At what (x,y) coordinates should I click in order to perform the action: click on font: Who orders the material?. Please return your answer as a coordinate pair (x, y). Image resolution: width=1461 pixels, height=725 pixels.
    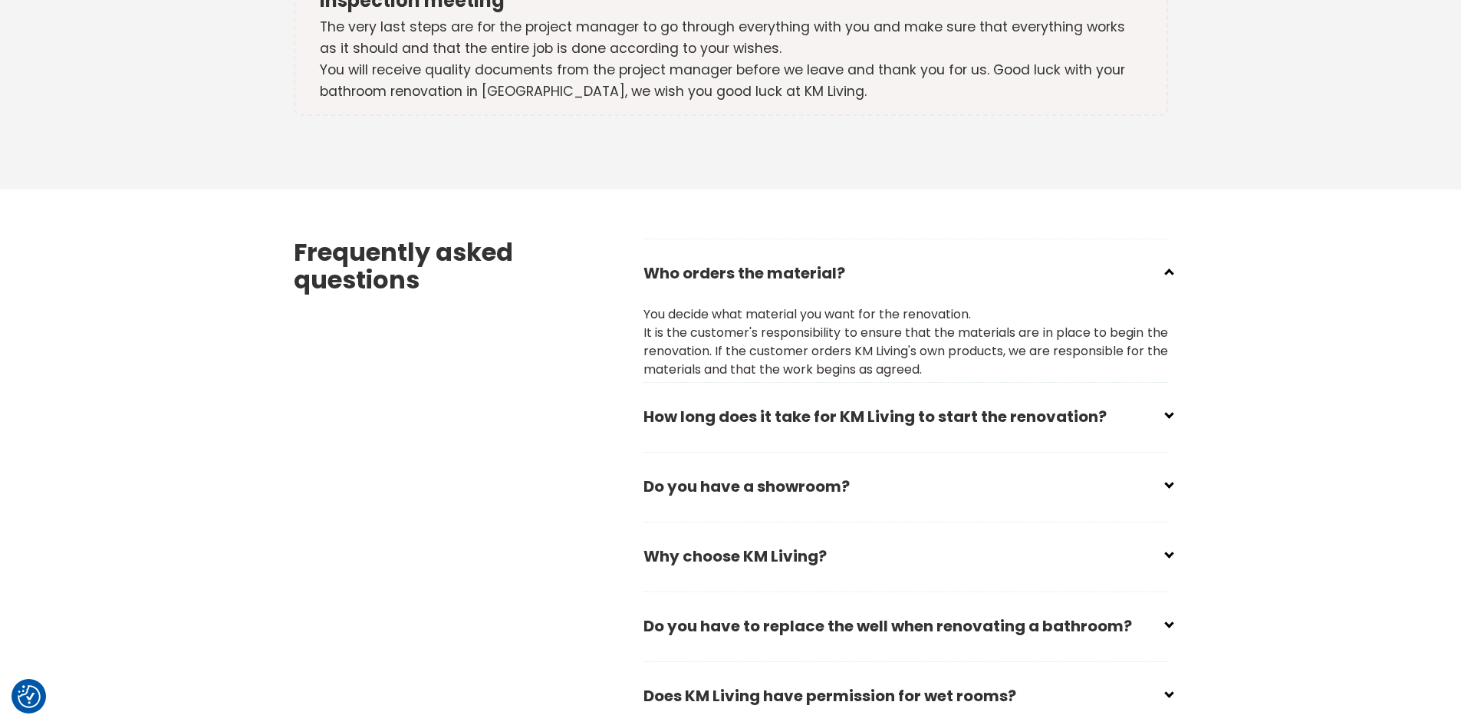
    Looking at the image, I should click on (744, 273).